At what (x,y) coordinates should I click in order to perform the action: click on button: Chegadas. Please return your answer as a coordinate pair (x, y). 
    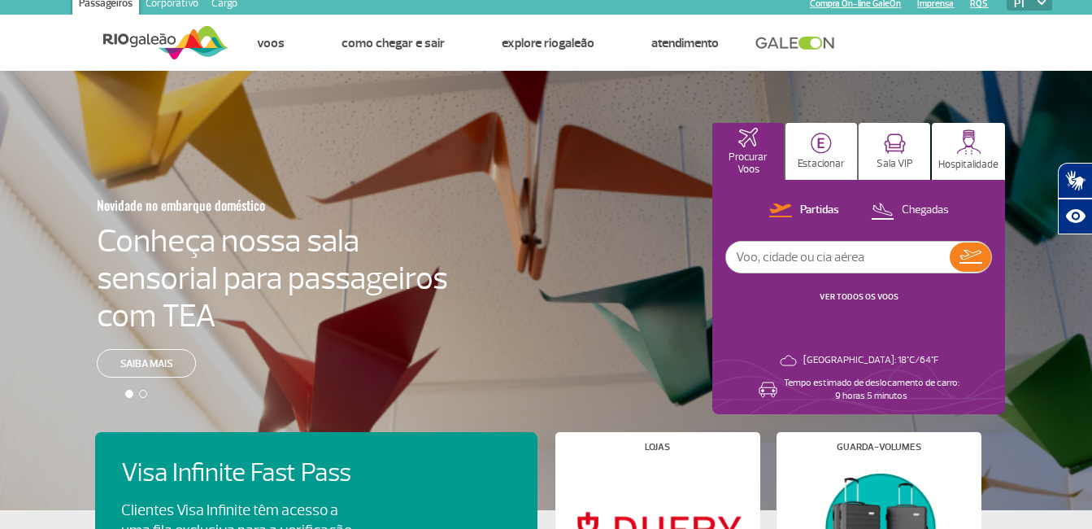
    Looking at the image, I should click on (910, 211).